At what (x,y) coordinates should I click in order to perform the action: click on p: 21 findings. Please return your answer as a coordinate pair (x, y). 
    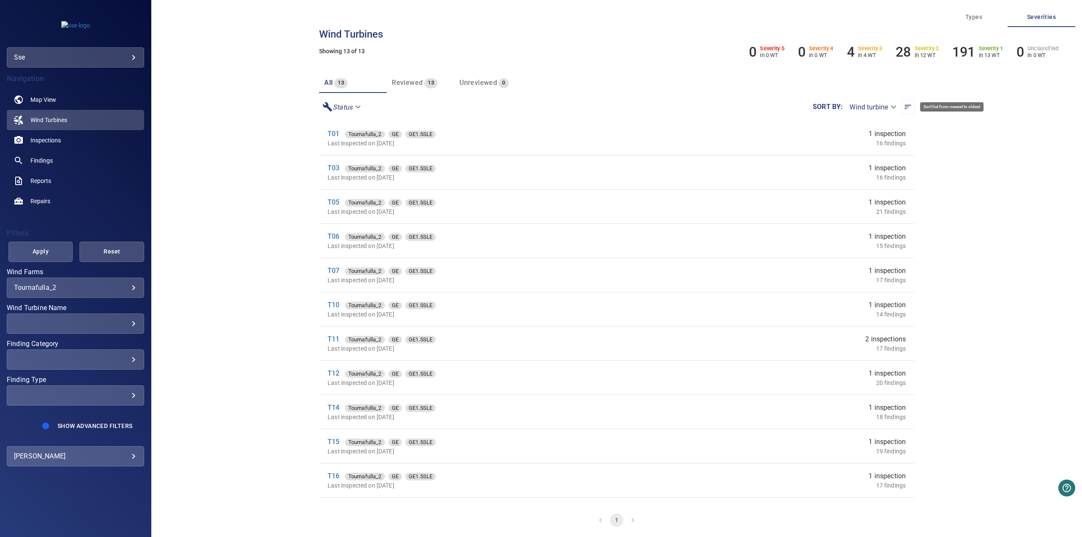
    Looking at the image, I should click on (891, 212).